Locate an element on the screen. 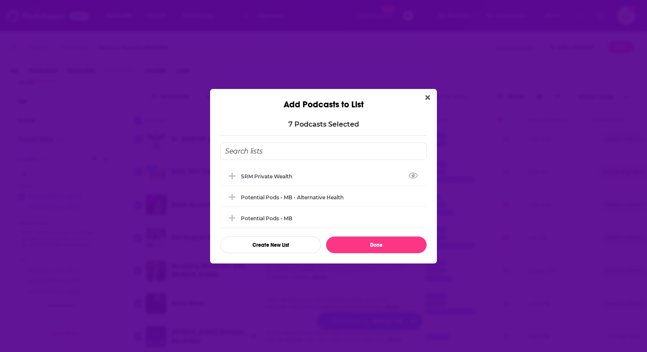 The width and height of the screenshot is (647, 352). div: Add Podcast To List is located at coordinates (324, 198).